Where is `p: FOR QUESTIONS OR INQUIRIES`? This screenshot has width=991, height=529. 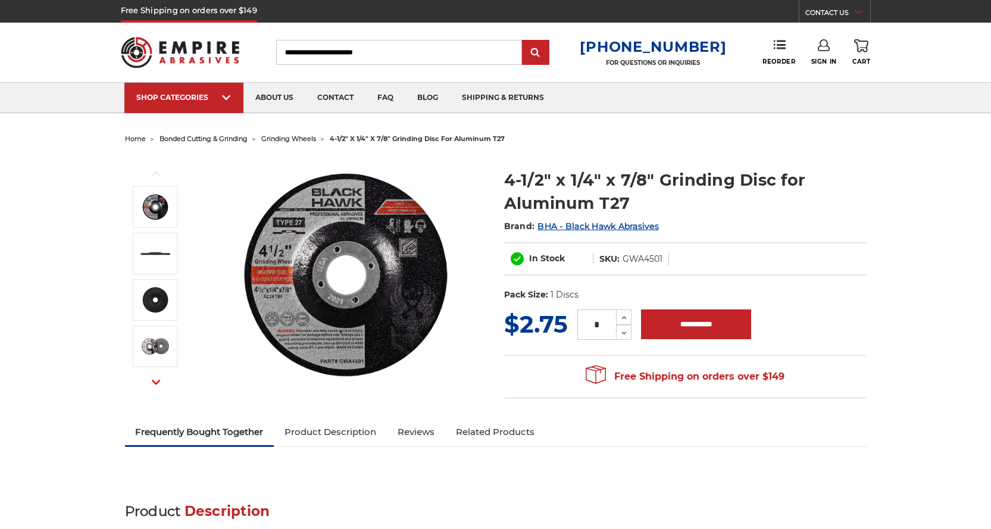
p: FOR QUESTIONS OR INQUIRIES is located at coordinates (653, 62).